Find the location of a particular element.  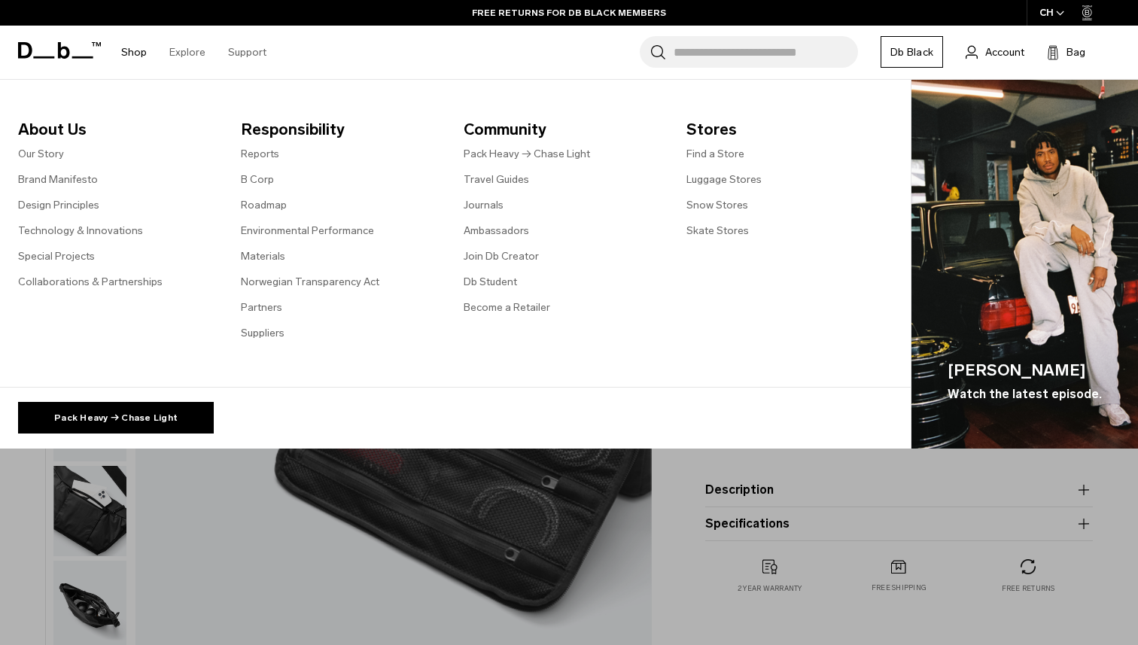

a: Collaborations & Partnerships is located at coordinates (90, 281).